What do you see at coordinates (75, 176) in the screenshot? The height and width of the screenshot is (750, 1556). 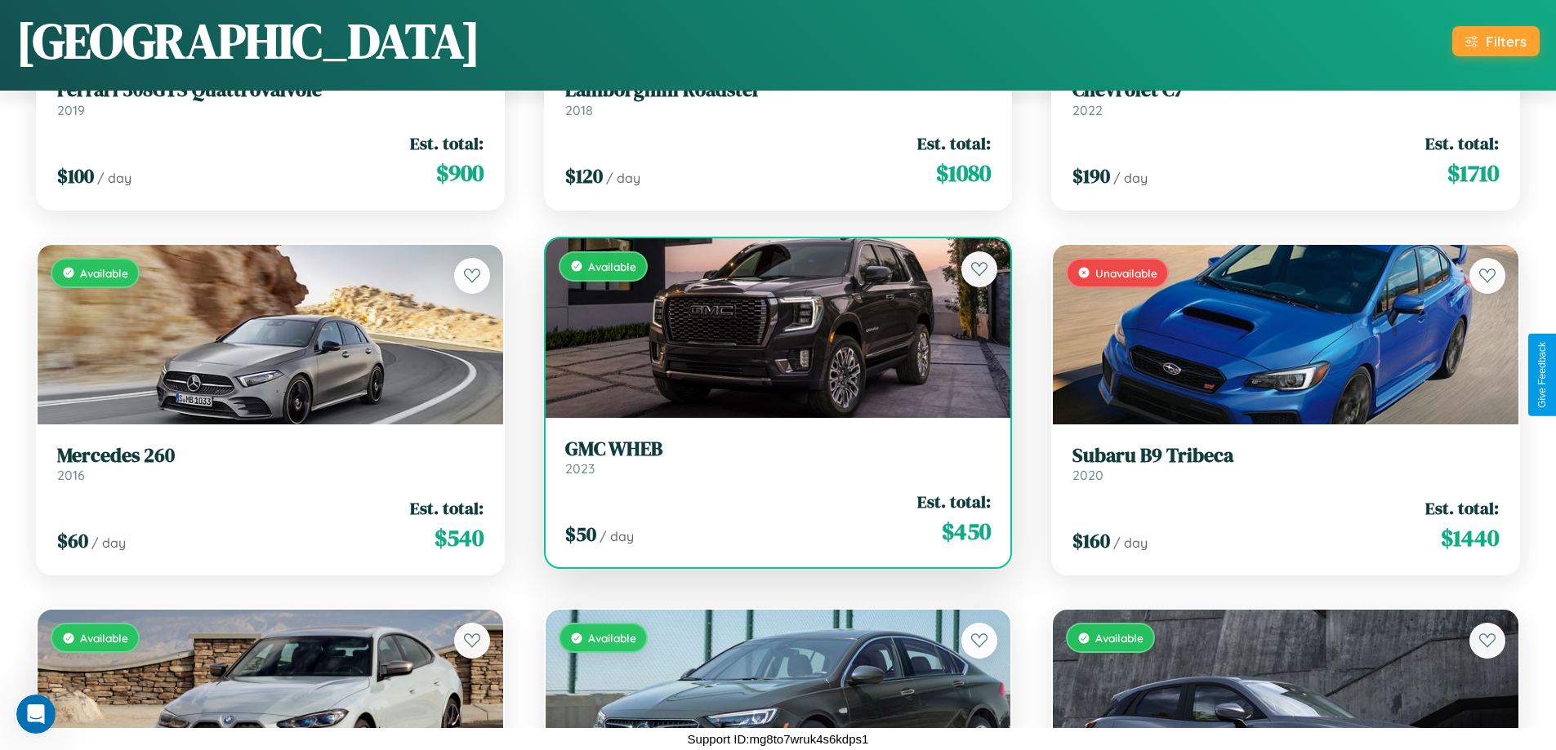 I see `span: $ 100` at bounding box center [75, 176].